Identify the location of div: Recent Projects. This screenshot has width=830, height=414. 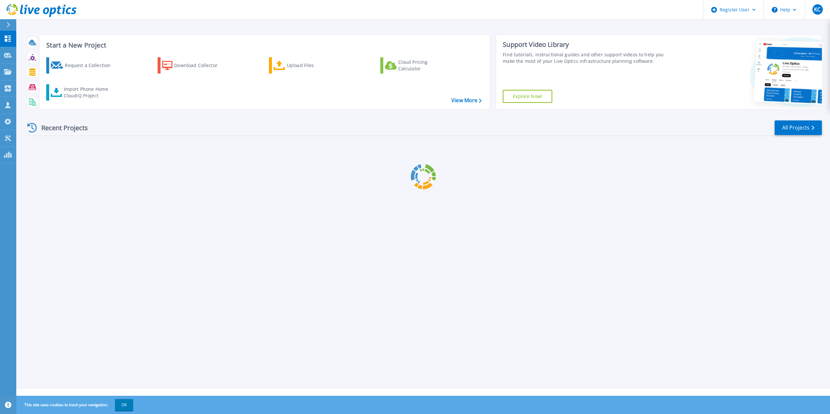
(61, 128).